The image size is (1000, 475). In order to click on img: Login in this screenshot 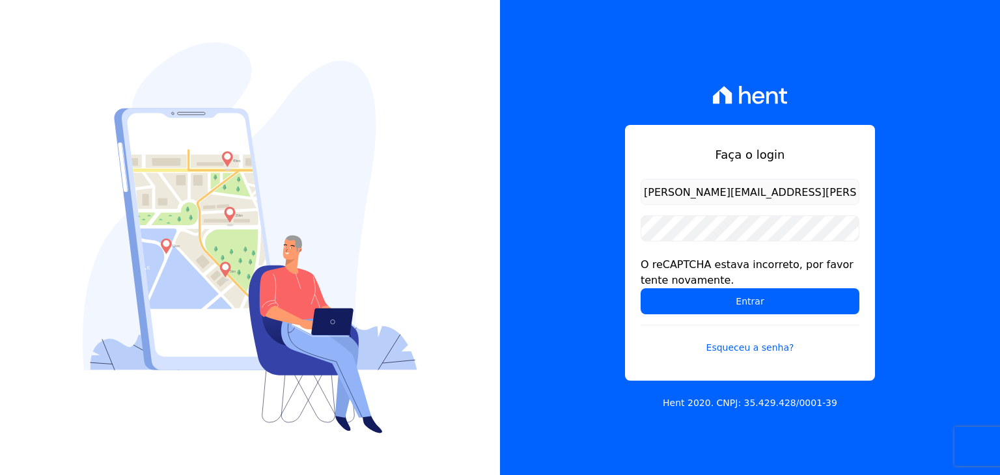, I will do `click(250, 238)`.